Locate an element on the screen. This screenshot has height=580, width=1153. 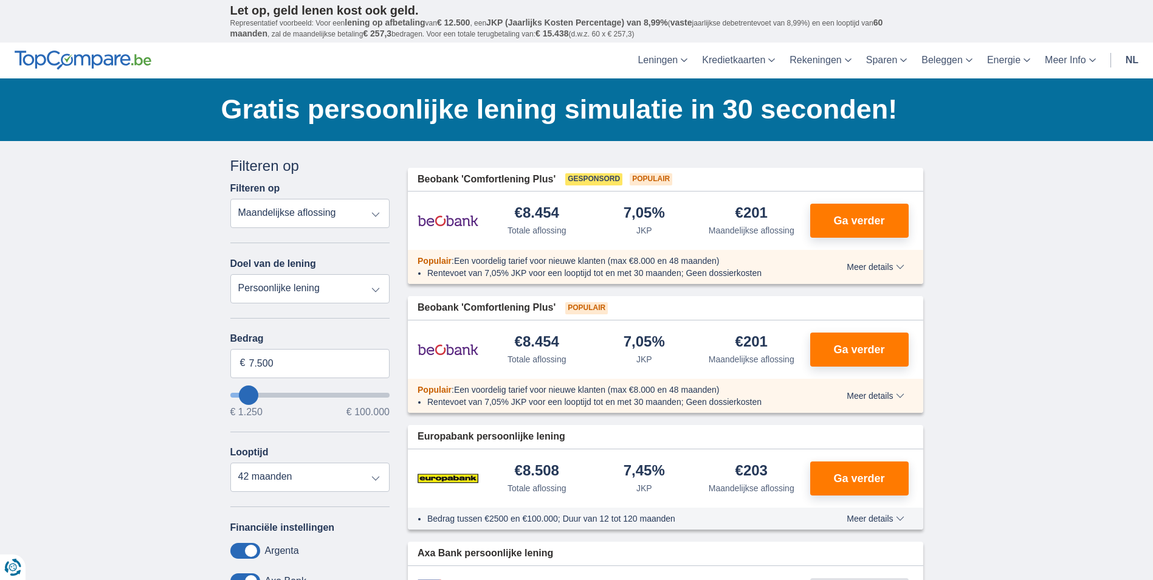
label: Filteren op is located at coordinates (255, 188).